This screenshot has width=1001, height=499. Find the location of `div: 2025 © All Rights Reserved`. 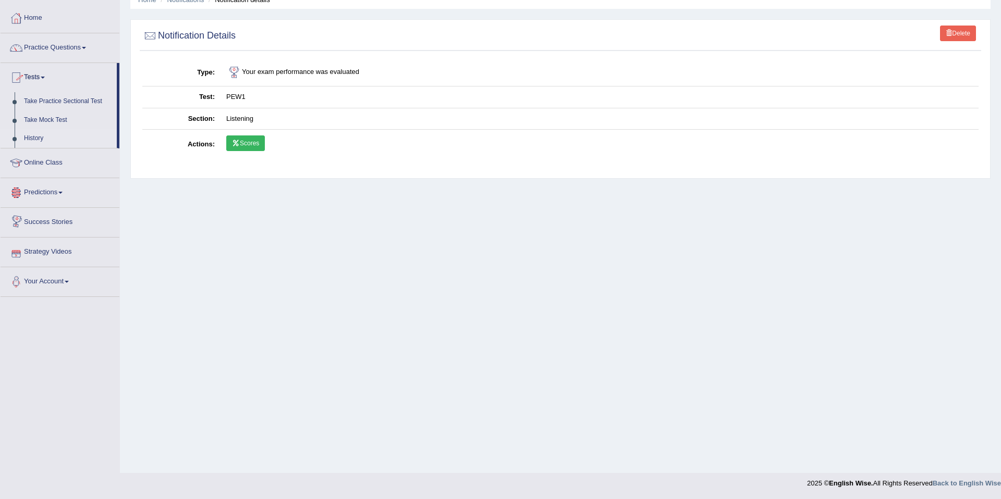

div: 2025 © All Rights Reserved is located at coordinates (904, 480).